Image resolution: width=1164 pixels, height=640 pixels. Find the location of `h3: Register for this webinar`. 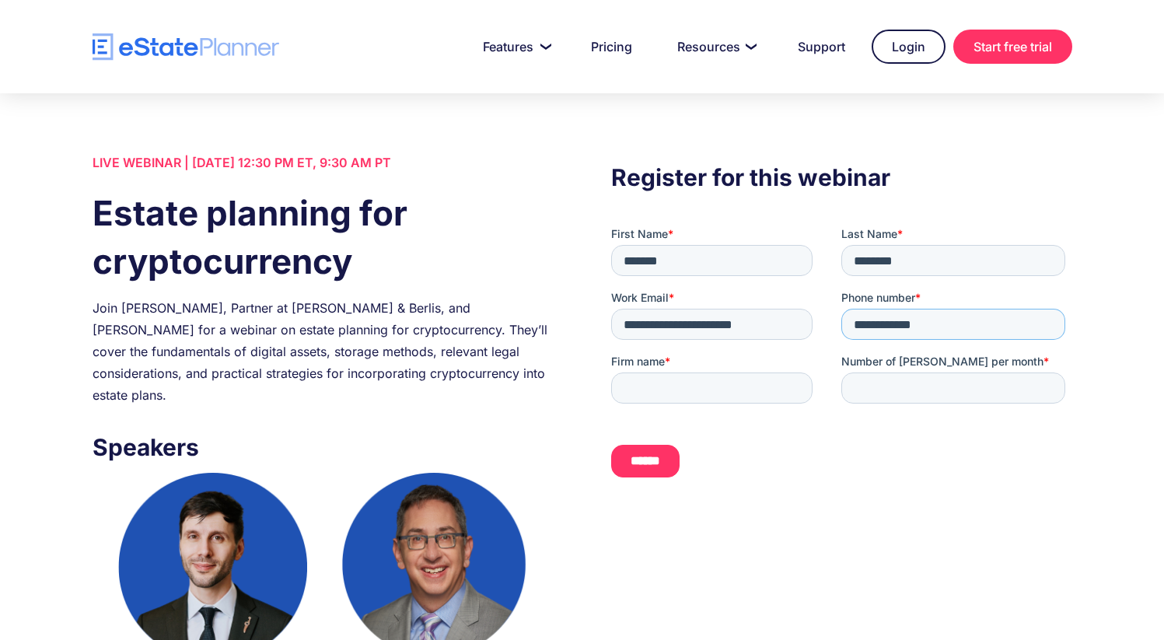

h3: Register for this webinar is located at coordinates (841, 177).